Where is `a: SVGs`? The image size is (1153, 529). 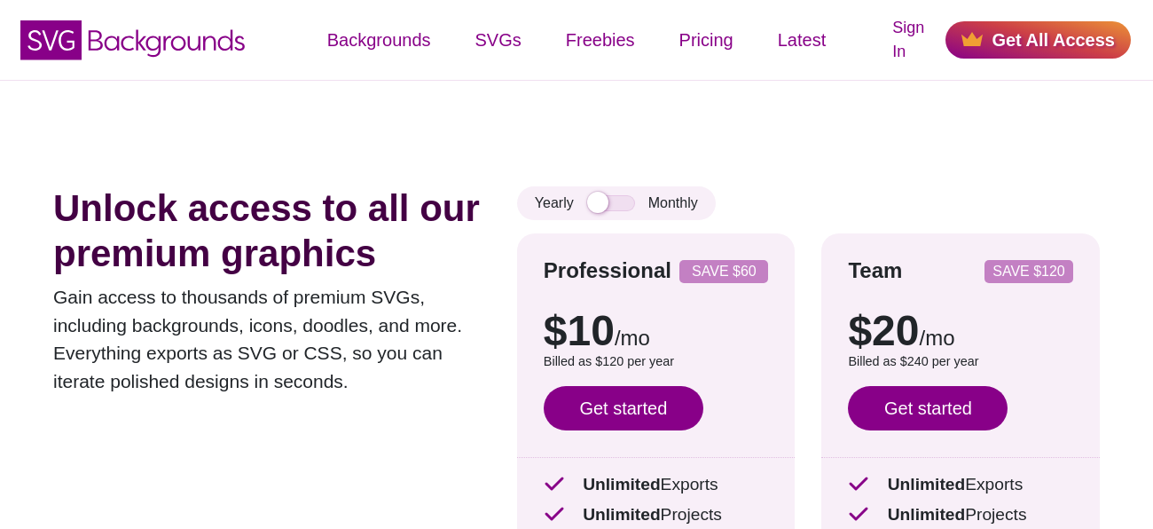 a: SVGs is located at coordinates (498, 40).